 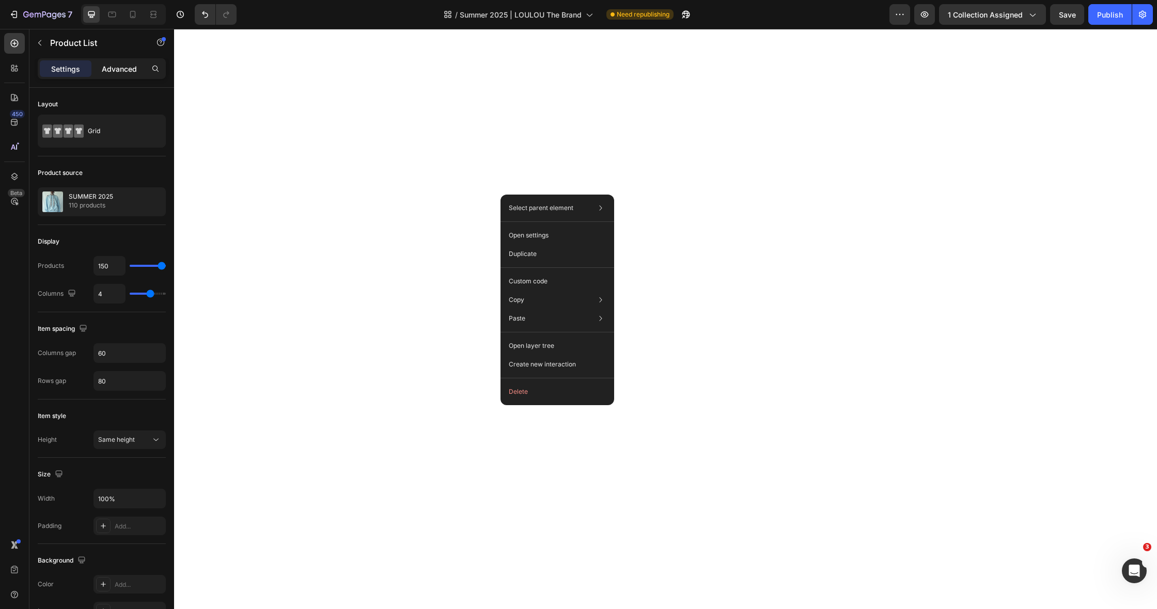 What do you see at coordinates (91, 206) in the screenshot?
I see `p: 110 products` at bounding box center [91, 206].